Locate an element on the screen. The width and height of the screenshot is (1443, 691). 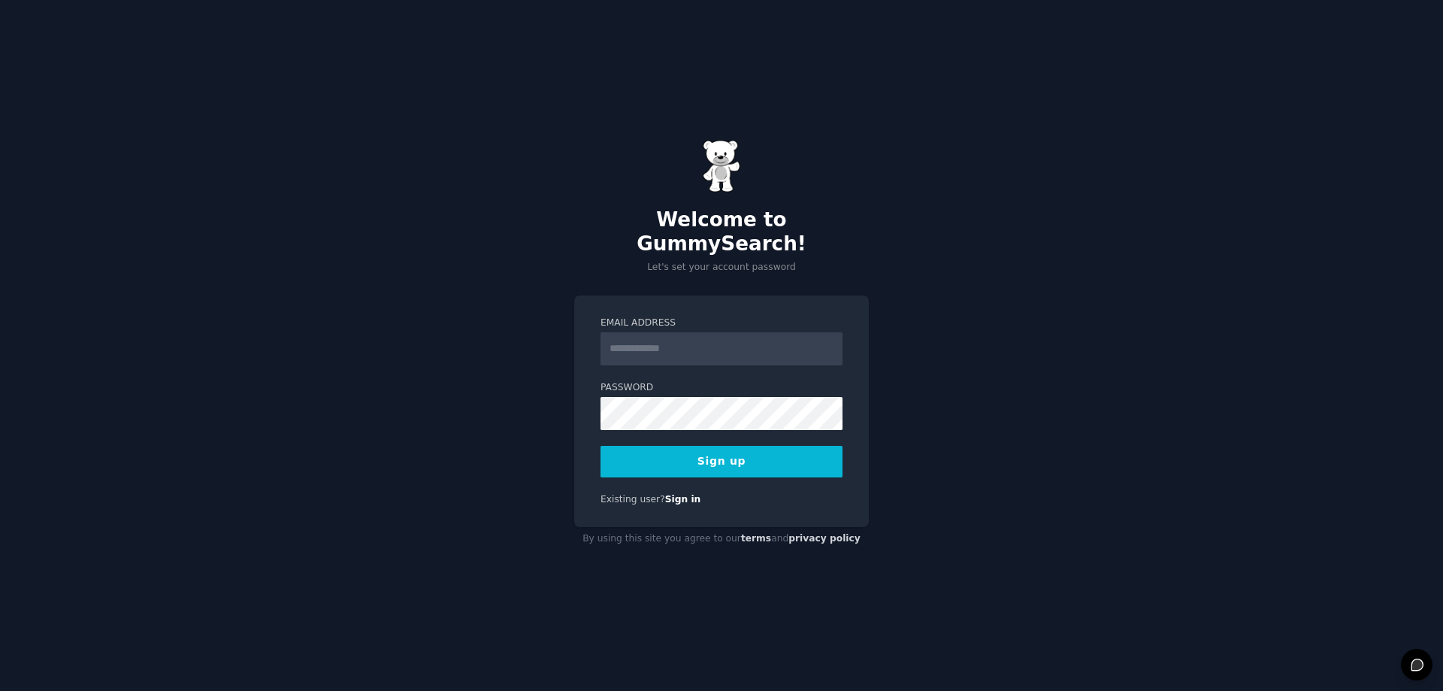
h2: Welcome to GummySearch! is located at coordinates (722, 232).